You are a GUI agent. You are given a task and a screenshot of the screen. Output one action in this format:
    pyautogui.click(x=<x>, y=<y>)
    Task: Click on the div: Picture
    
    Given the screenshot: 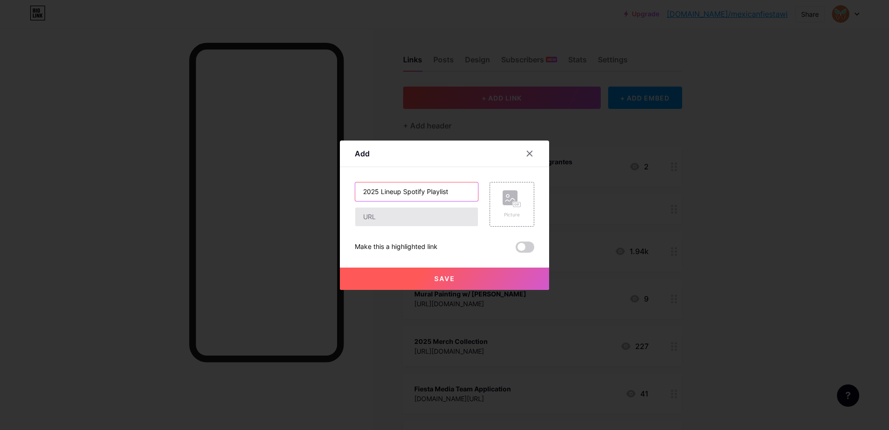 What is the action you would take?
    pyautogui.click(x=512, y=214)
    